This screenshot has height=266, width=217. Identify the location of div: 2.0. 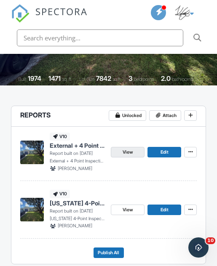
(166, 78).